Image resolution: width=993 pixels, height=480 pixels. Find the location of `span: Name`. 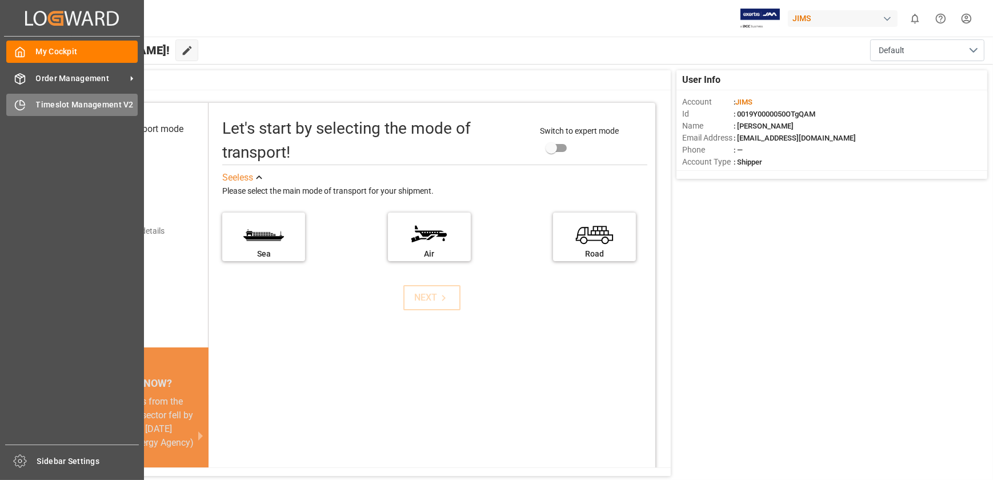

span: Name is located at coordinates (708, 126).